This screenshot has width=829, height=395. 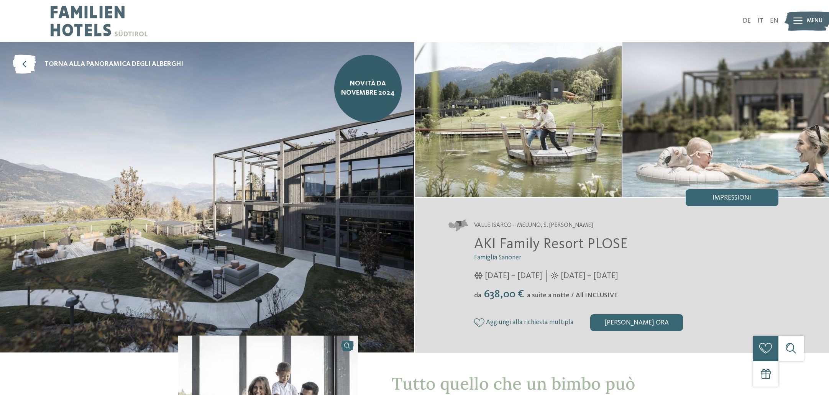 What do you see at coordinates (114, 64) in the screenshot?
I see `span: torna alla panoramica degli alberghi` at bounding box center [114, 64].